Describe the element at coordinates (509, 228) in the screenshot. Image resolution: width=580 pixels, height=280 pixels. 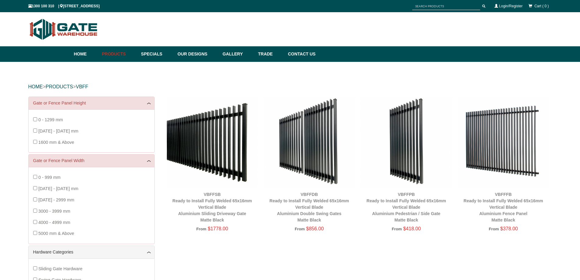
I see `span: $378.00` at that location.